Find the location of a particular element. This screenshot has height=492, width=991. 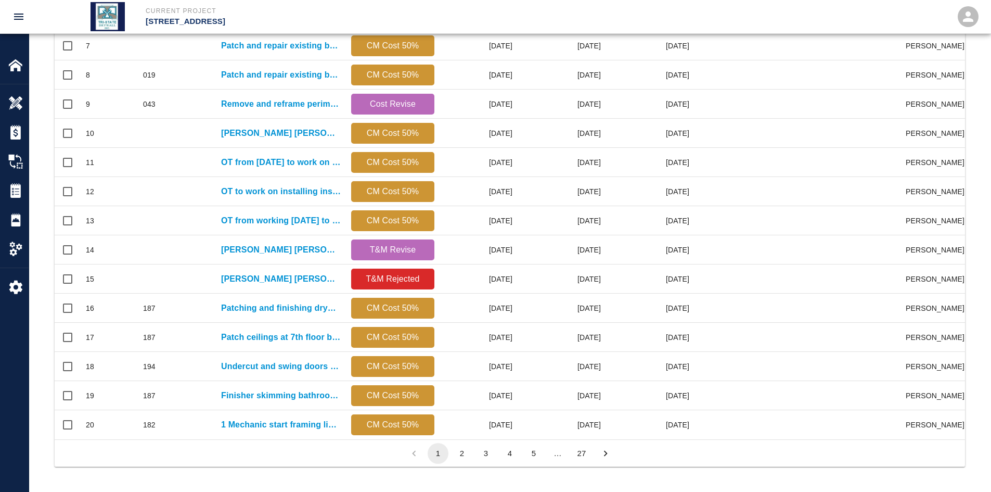

p: Remove and reframe perimeter chase wall on all of 8th... is located at coordinates (281, 104).